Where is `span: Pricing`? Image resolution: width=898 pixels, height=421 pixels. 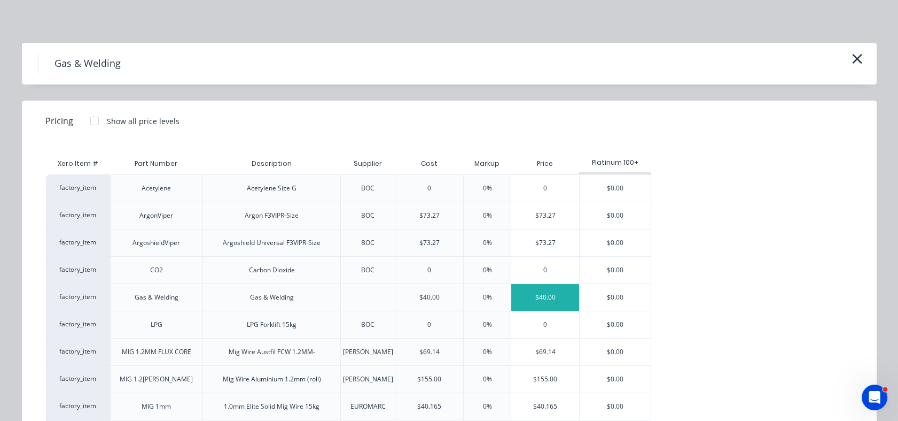
span: Pricing is located at coordinates (59, 121).